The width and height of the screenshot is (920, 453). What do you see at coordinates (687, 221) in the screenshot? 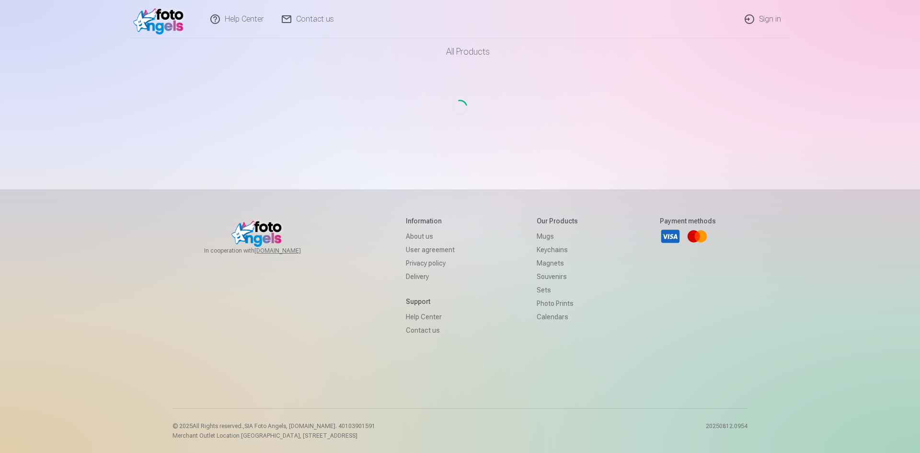
I see `h5: Payment methods` at bounding box center [687, 221].